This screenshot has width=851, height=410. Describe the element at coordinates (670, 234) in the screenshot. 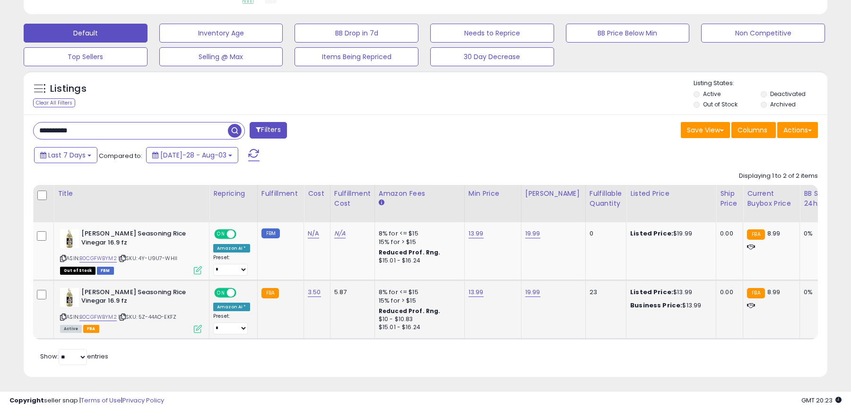

I see `div: $19.99` at that location.